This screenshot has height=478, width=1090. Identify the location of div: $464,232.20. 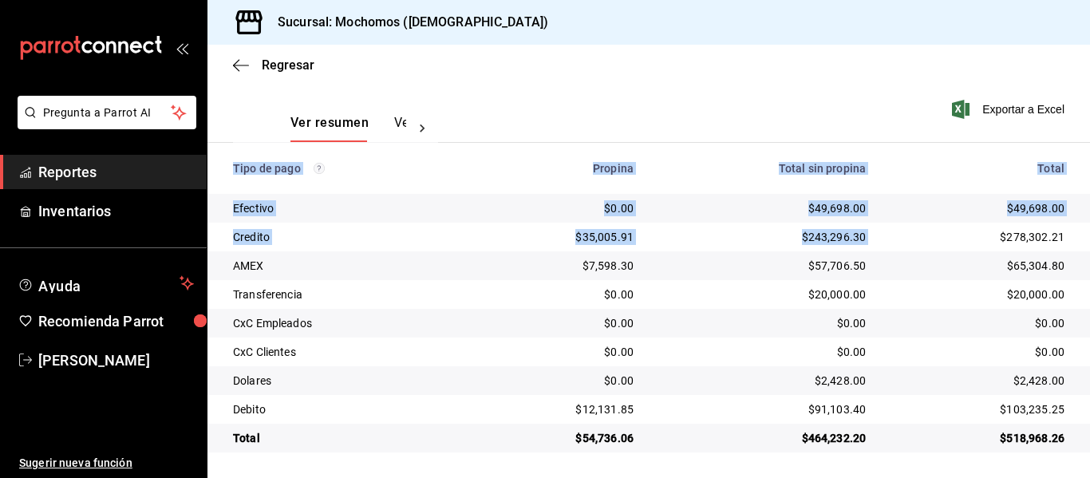
(762, 438).